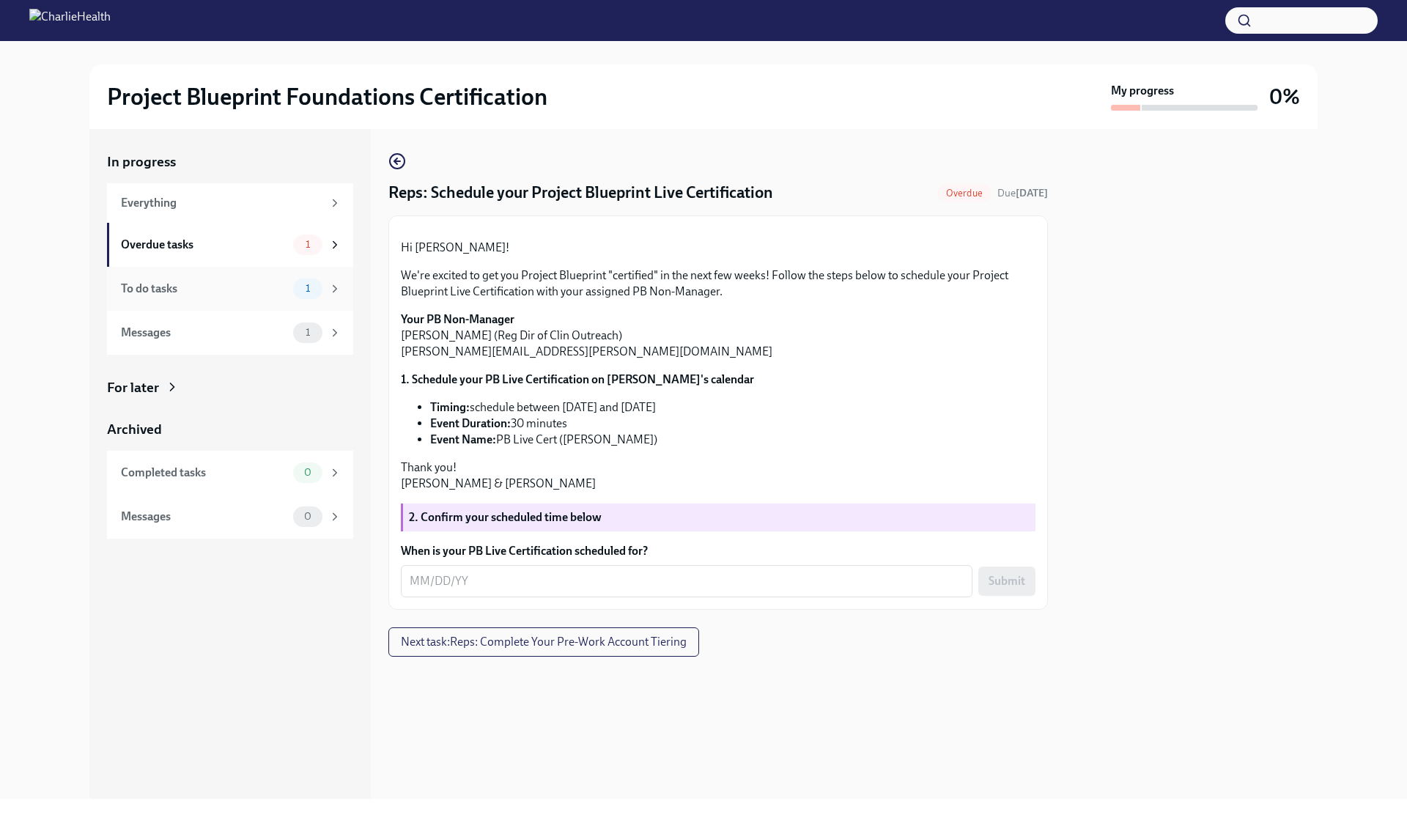 This screenshot has width=1407, height=815. I want to click on a: Overdue tasks1, so click(230, 245).